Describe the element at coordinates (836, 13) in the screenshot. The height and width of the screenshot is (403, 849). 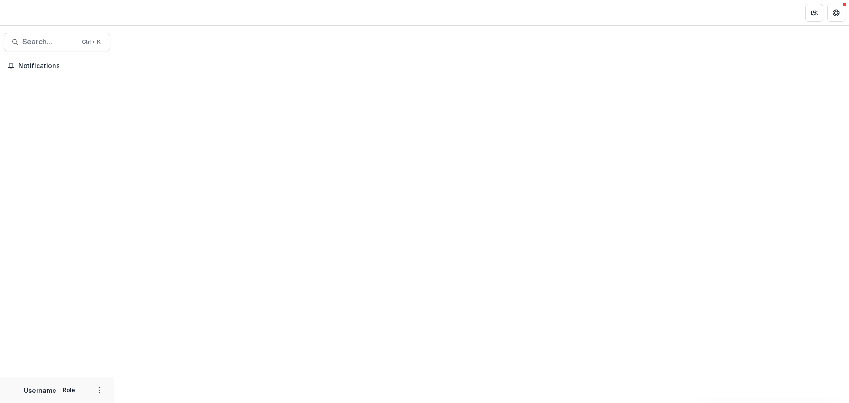
I see `button: Get Help` at that location.